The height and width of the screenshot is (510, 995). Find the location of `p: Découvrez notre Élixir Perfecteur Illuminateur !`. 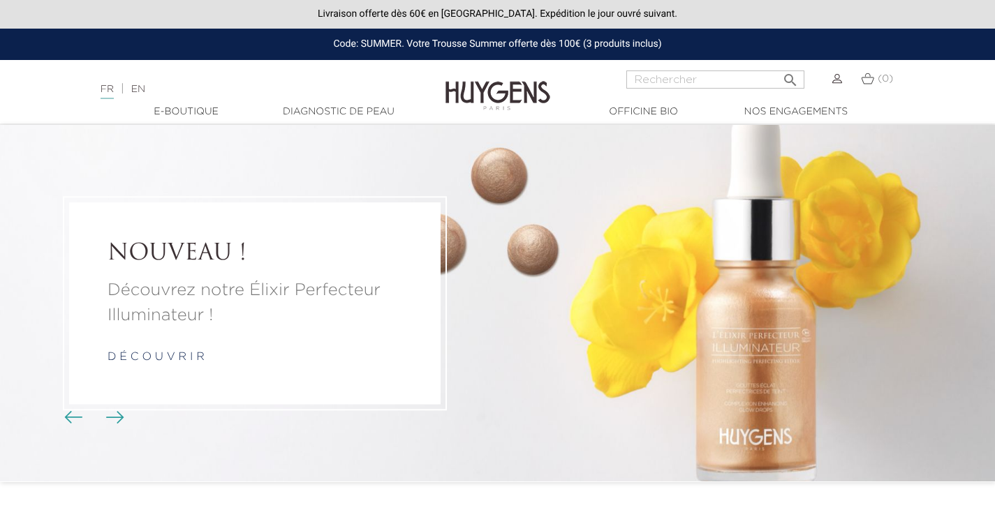

p: Découvrez notre Élixir Perfecteur Illuminateur ! is located at coordinates (255, 304).